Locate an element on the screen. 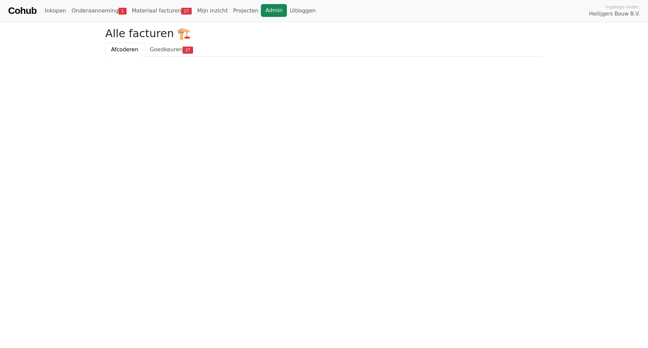  span: Heilijgers Bouw B.V. is located at coordinates (614, 14).